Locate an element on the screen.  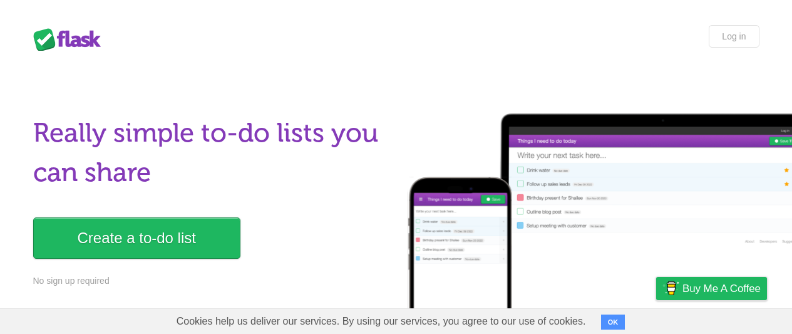
p: No sign up required is located at coordinates (211, 280).